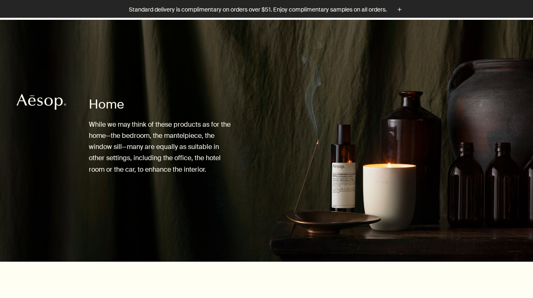  What do you see at coordinates (266, 9) in the screenshot?
I see `button: Standard delivery is complimentary on orders over $51. Enjoy complimentary samples on all orders.` at bounding box center [266, 9].